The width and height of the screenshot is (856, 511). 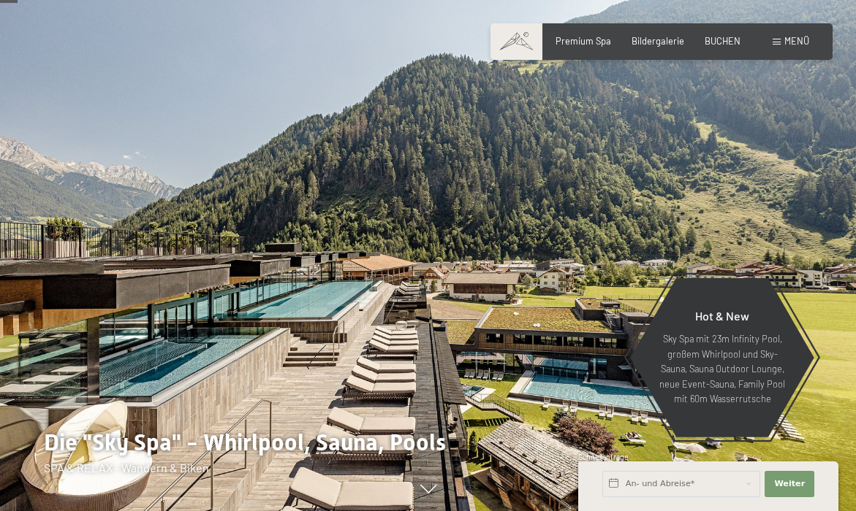 What do you see at coordinates (583, 41) in the screenshot?
I see `span: Premium Spa` at bounding box center [583, 41].